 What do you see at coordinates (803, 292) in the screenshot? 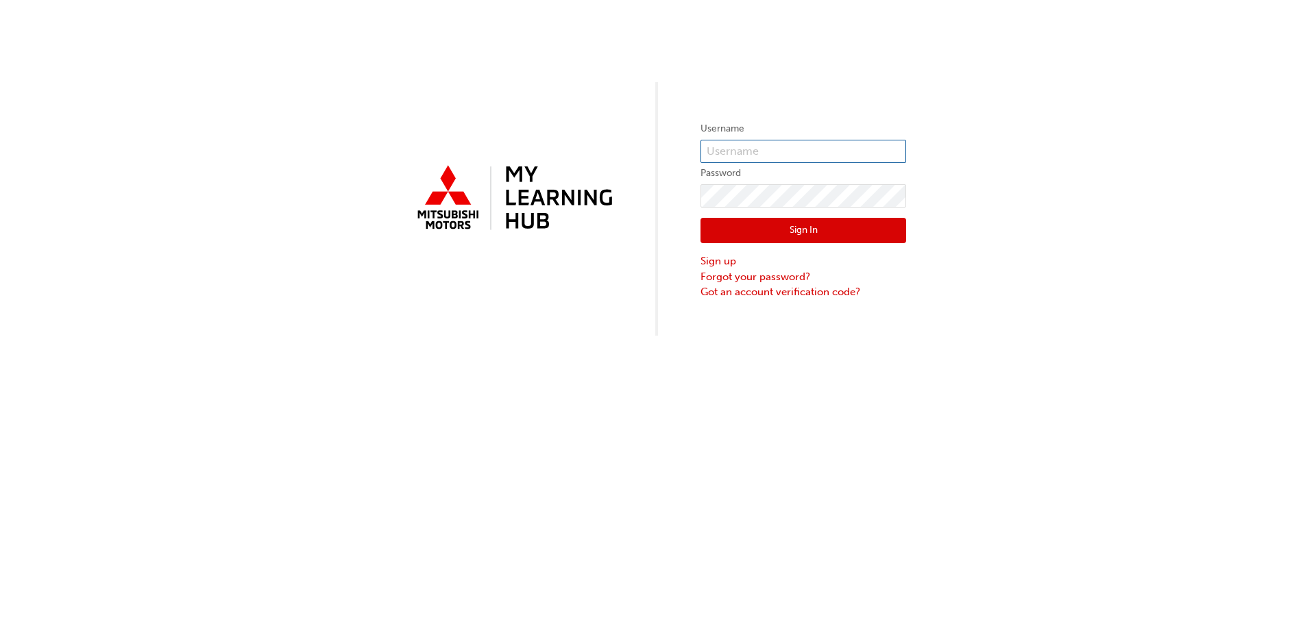
I see `a: Got an account verification code?` at bounding box center [803, 292].